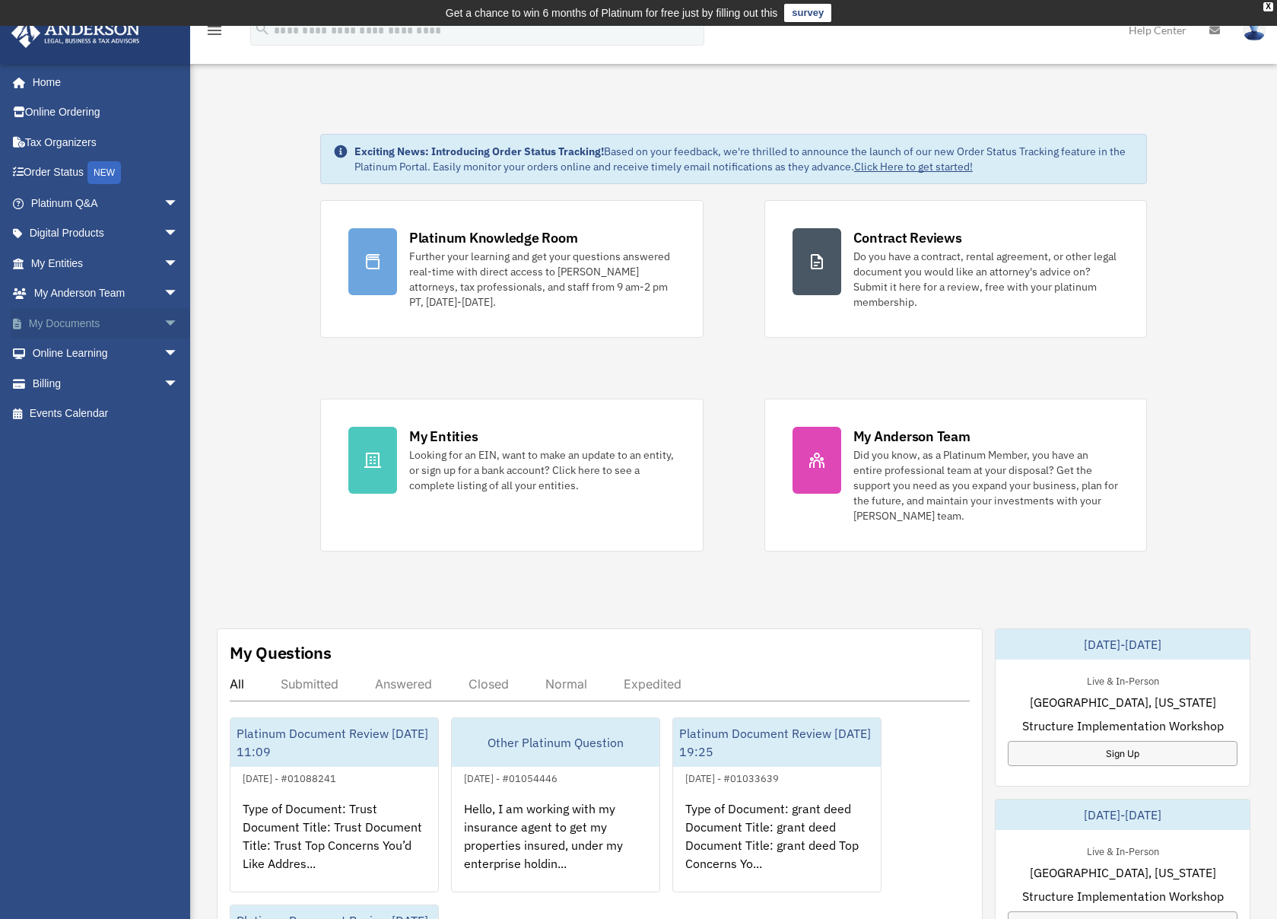 The height and width of the screenshot is (919, 1277). I want to click on div: Closed, so click(488, 684).